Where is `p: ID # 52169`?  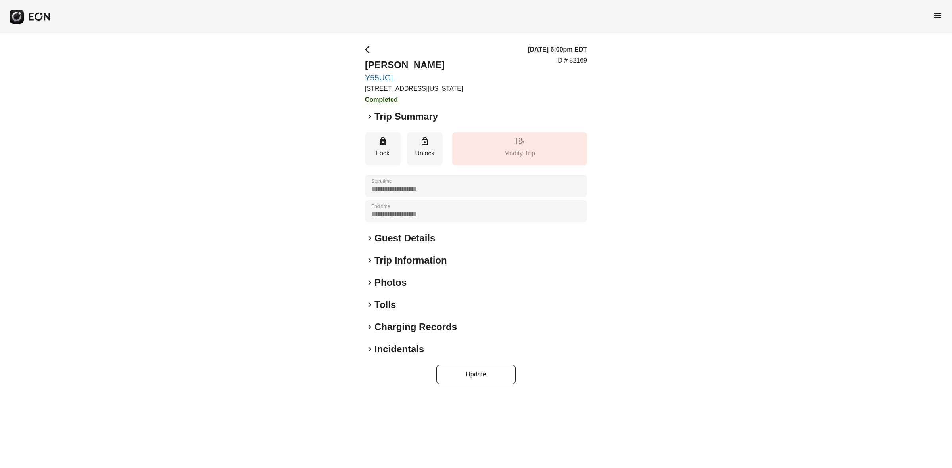 p: ID # 52169 is located at coordinates (571, 61).